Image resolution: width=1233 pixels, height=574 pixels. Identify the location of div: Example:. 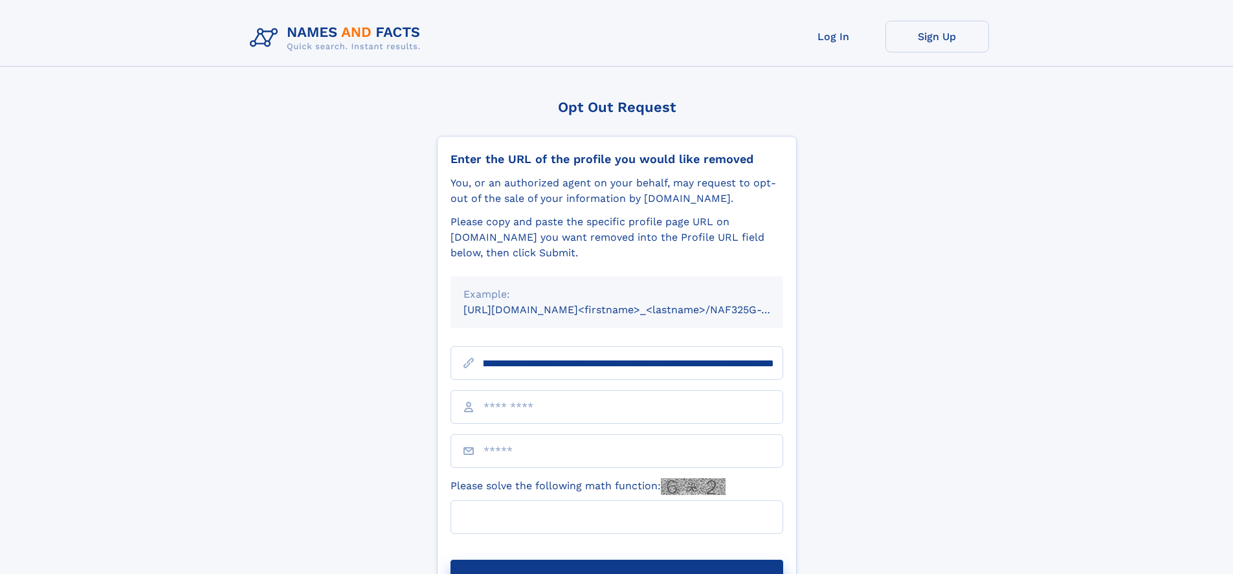
(617, 295).